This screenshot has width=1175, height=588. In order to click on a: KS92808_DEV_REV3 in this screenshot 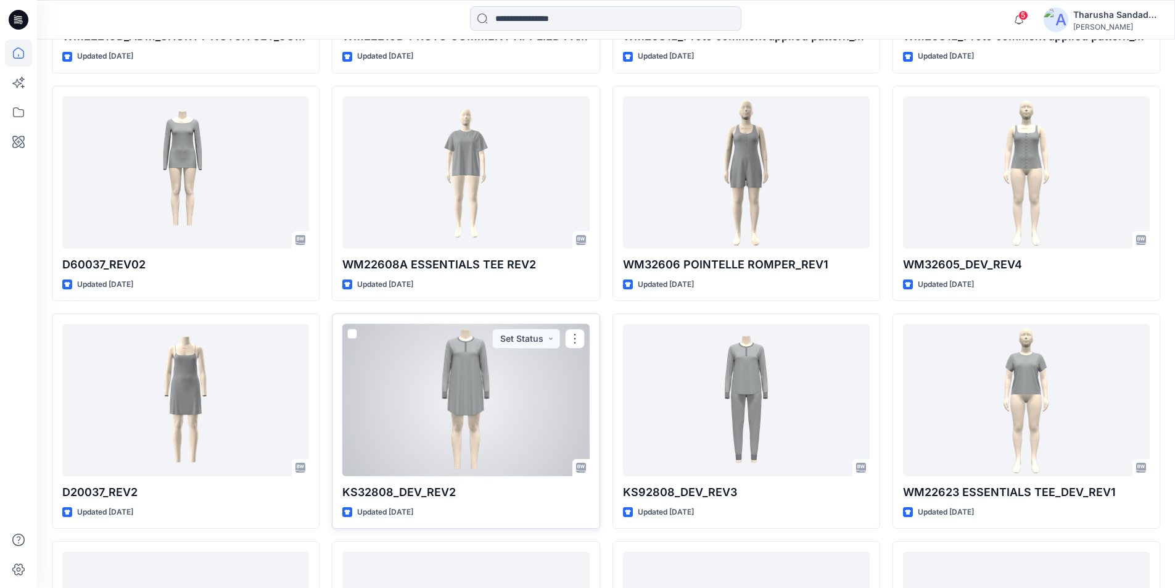, I will do `click(746, 400)`.